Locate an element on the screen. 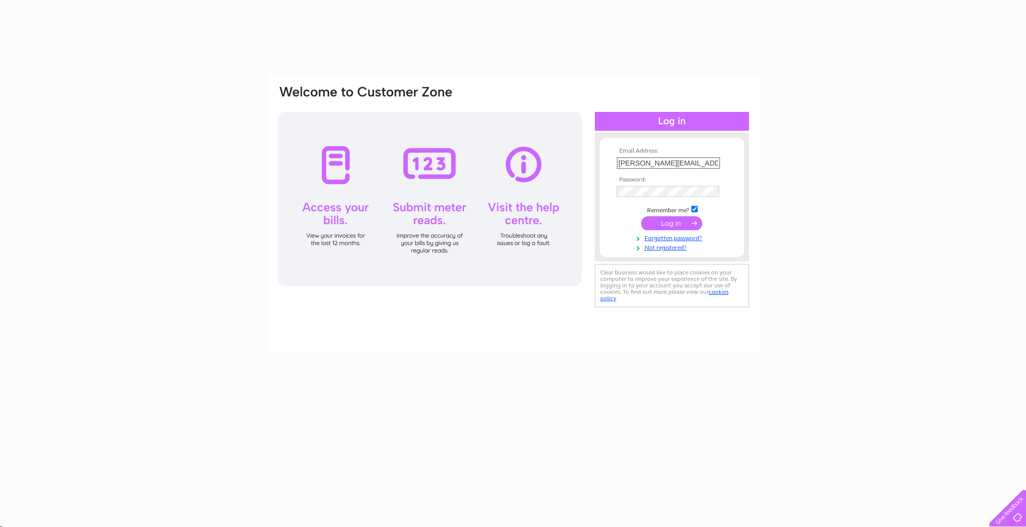  input: Submit is located at coordinates (671, 223).